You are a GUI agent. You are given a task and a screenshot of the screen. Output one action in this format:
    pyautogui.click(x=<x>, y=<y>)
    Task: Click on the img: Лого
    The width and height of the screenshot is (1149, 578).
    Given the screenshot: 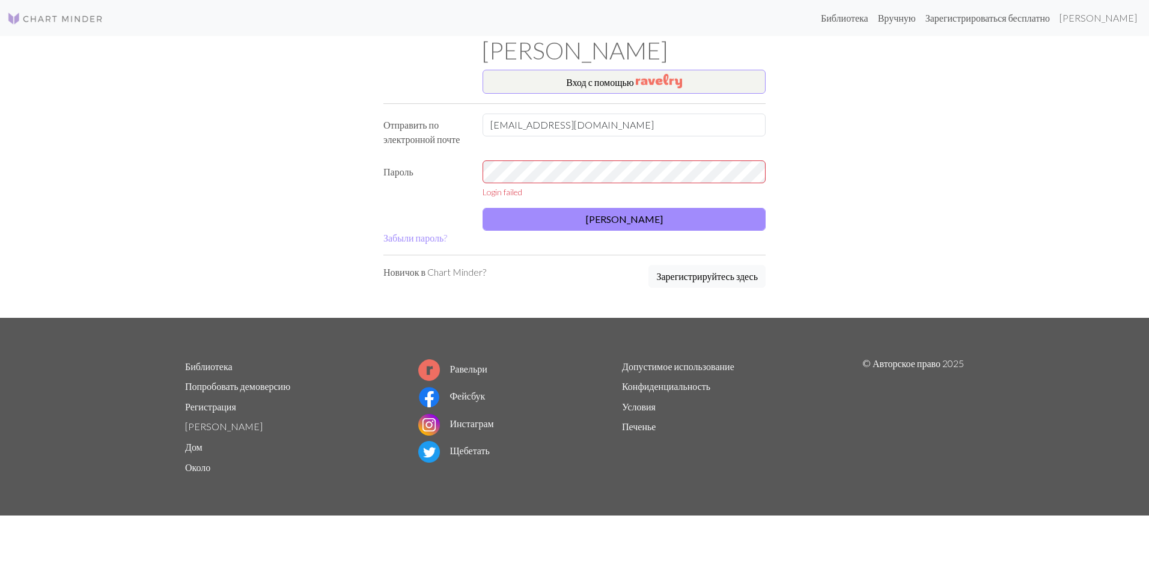 What is the action you would take?
    pyautogui.click(x=55, y=19)
    